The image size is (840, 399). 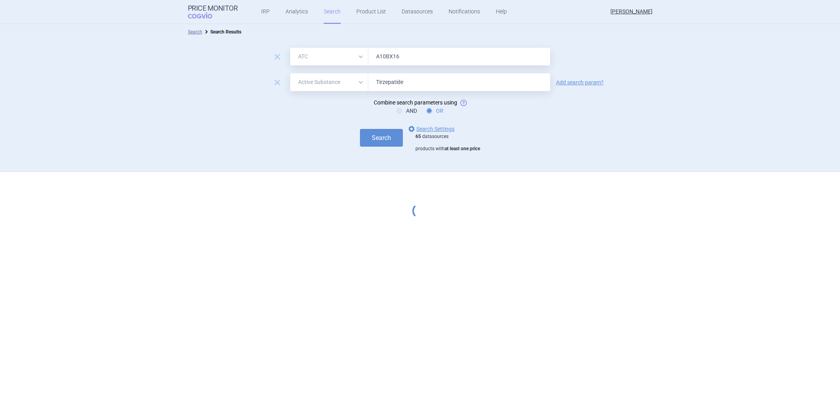 I want to click on button: Search, so click(x=381, y=137).